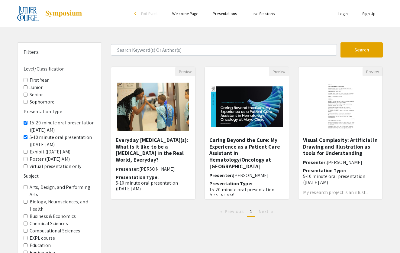 The height and width of the screenshot is (253, 400). Describe the element at coordinates (50, 14) in the screenshot. I see `a: 2025 Experiential Learning Showcase` at that location.